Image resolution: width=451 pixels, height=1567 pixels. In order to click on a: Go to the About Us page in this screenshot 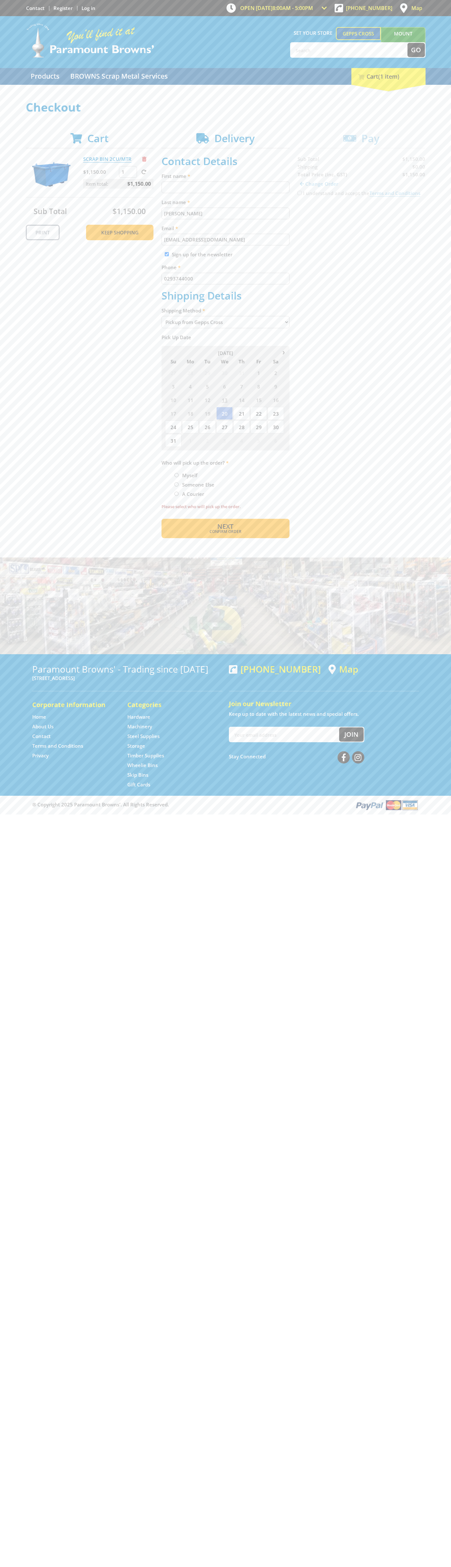, I will do `click(43, 726)`.